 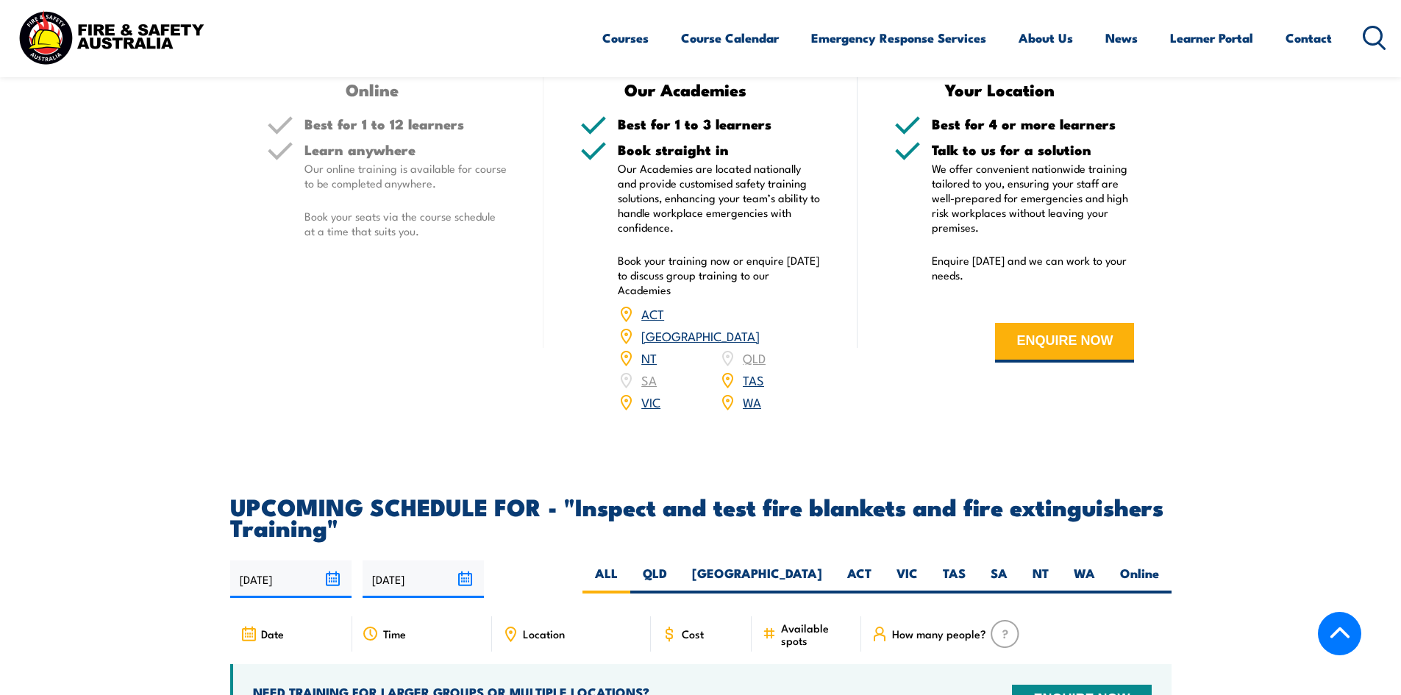 I want to click on a: Course Calendar, so click(x=729, y=38).